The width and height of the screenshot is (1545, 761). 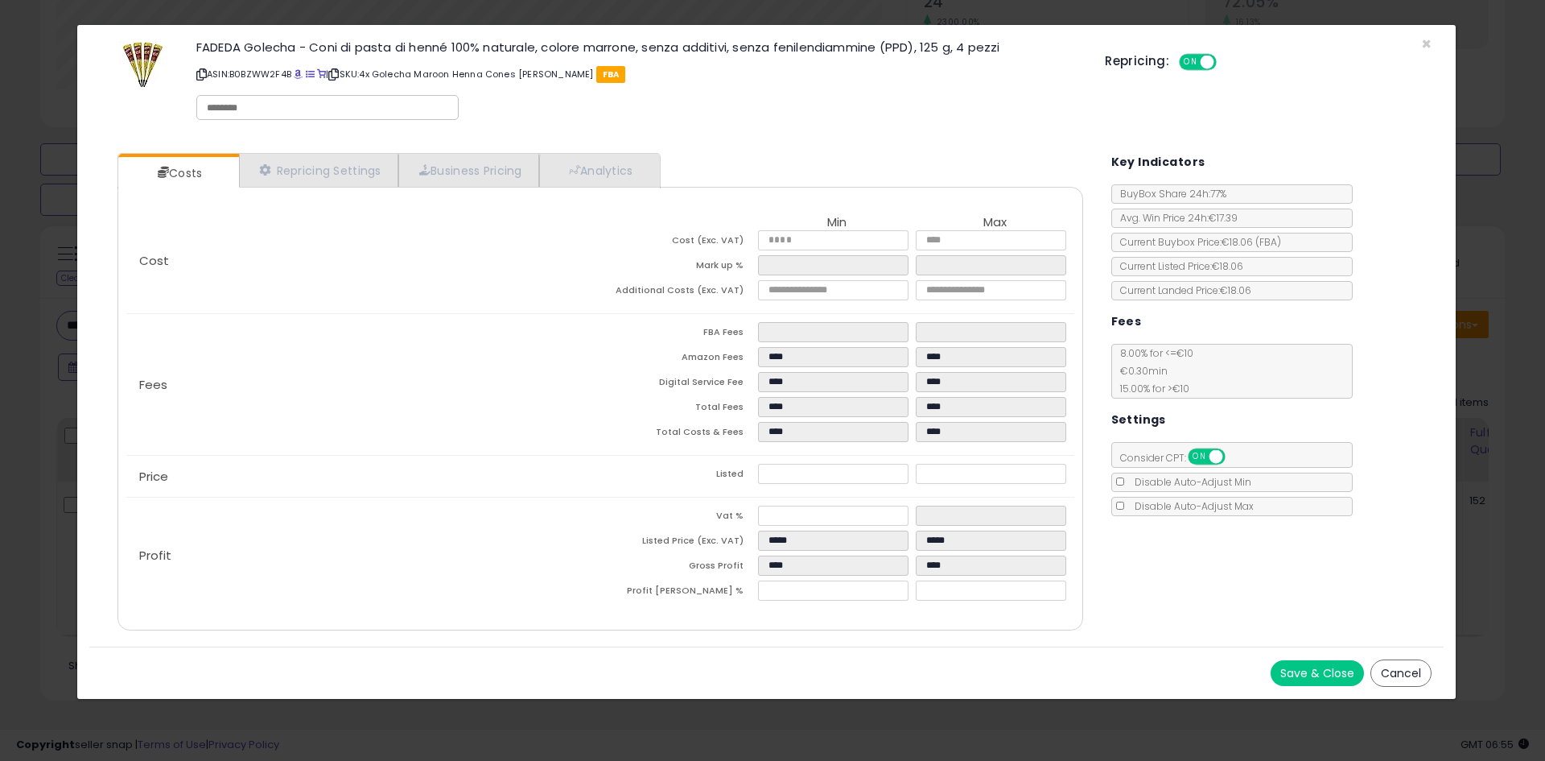 I want to click on td: Vat %, so click(x=679, y=517).